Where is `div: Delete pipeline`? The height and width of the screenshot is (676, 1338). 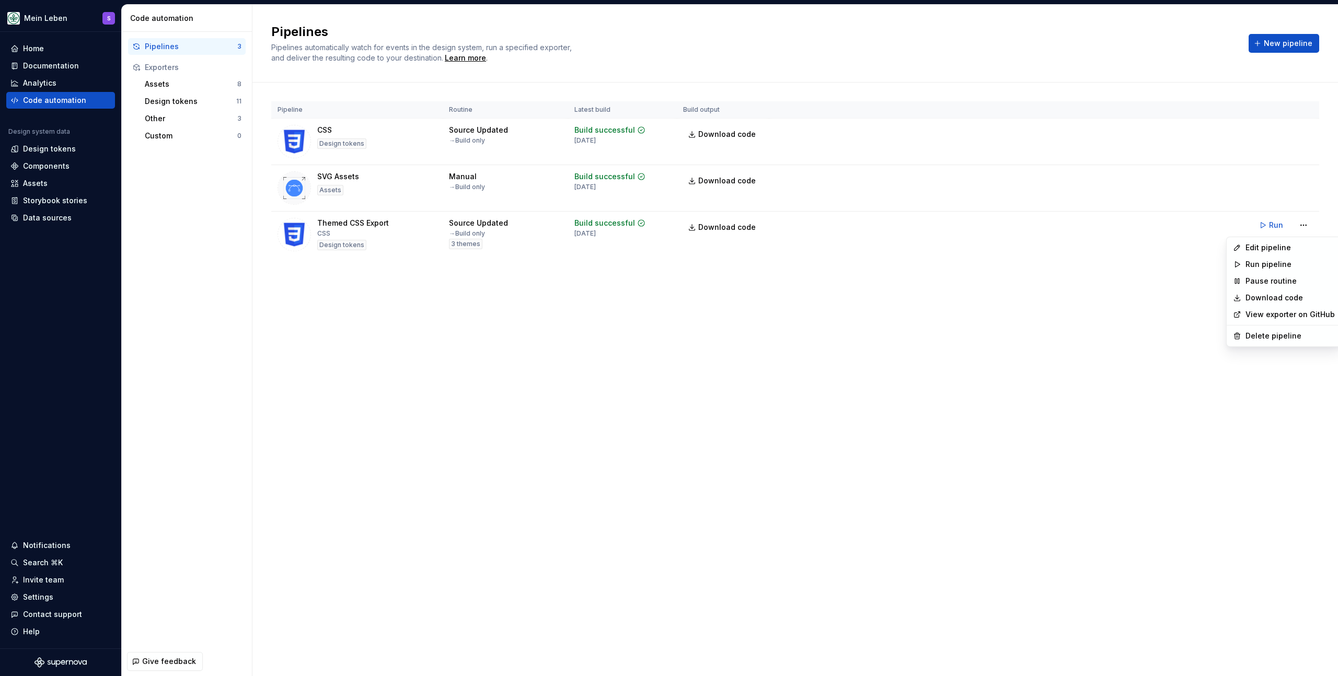
div: Delete pipeline is located at coordinates (1290, 336).